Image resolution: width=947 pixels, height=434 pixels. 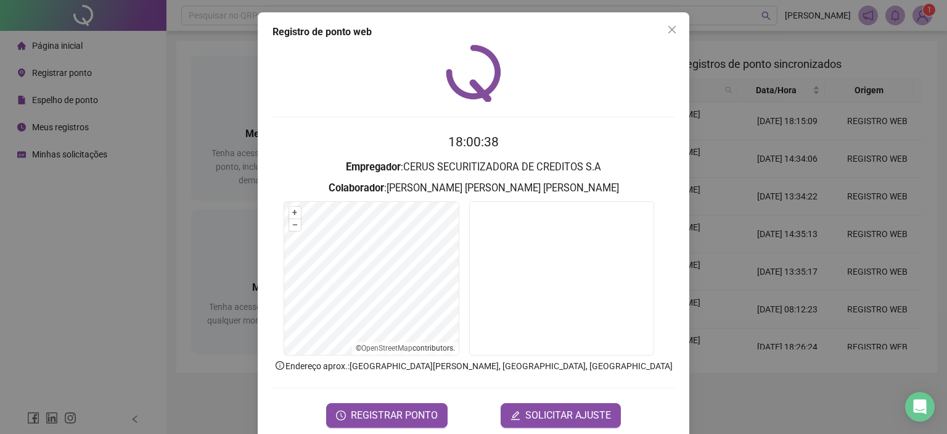 I want to click on li: © contributors., so click(x=405, y=348).